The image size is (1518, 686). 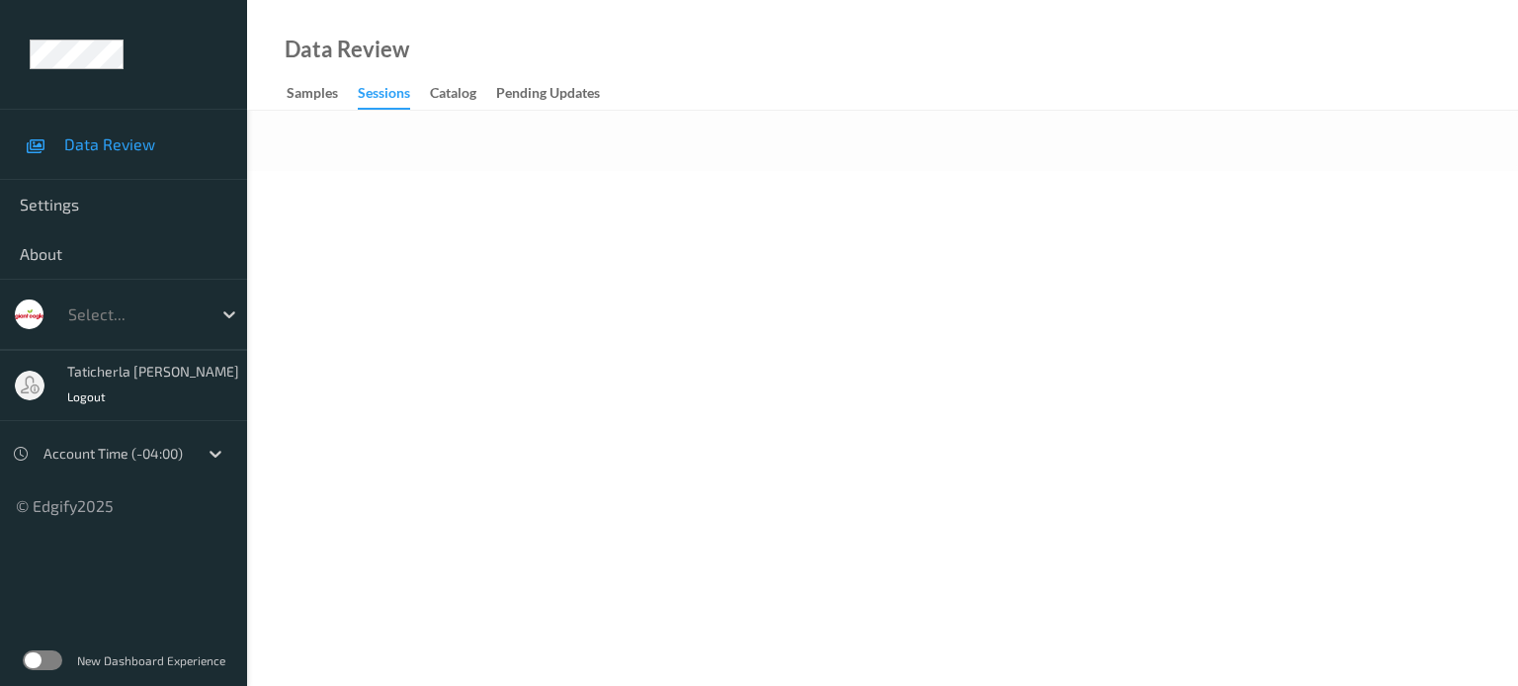 What do you see at coordinates (383, 96) in the screenshot?
I see `div: Sessions` at bounding box center [383, 96].